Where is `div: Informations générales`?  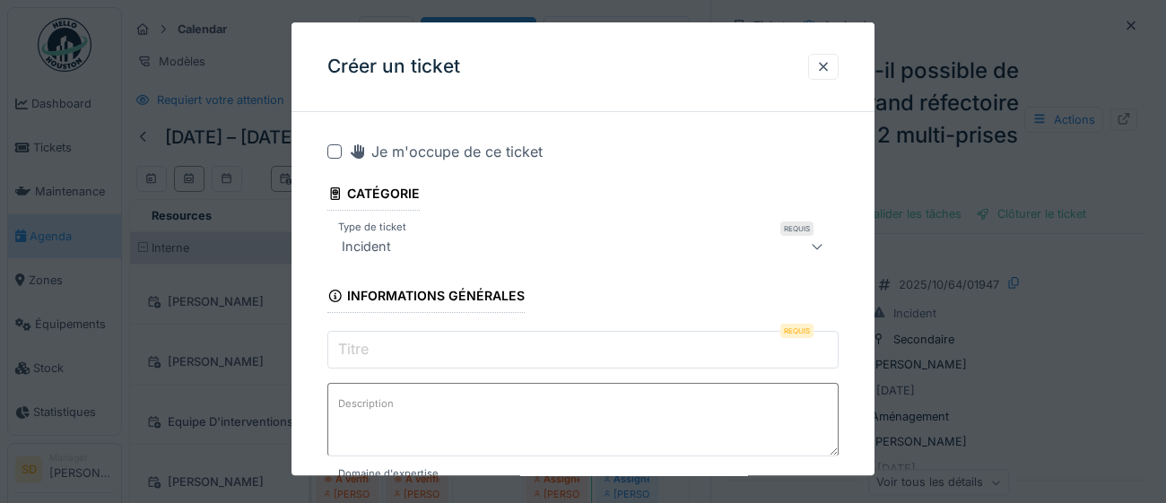
div: Informations générales is located at coordinates (426, 298).